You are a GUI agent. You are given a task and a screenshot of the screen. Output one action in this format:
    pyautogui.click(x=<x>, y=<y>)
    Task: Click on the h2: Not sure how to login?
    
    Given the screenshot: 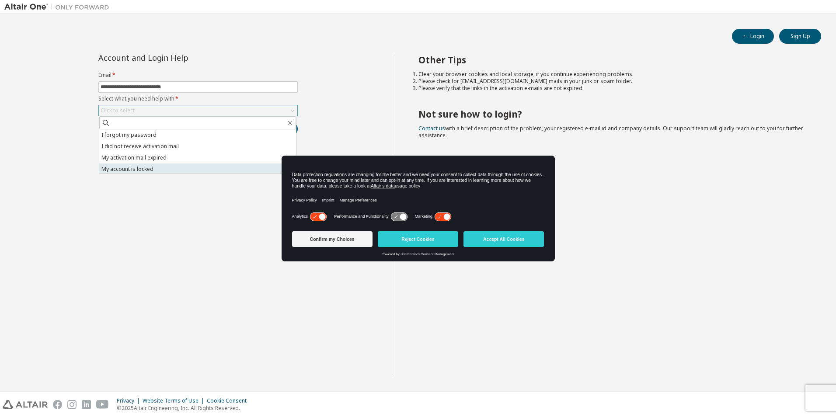 What is the action you would take?
    pyautogui.click(x=612, y=114)
    